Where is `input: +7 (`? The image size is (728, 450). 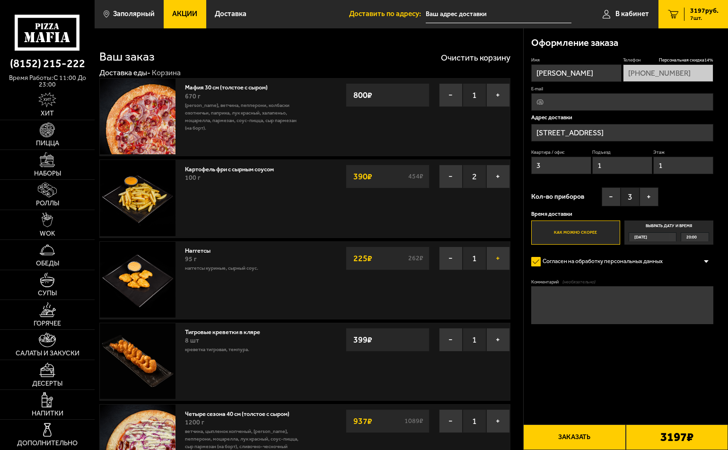
input: +7 ( is located at coordinates (668, 73).